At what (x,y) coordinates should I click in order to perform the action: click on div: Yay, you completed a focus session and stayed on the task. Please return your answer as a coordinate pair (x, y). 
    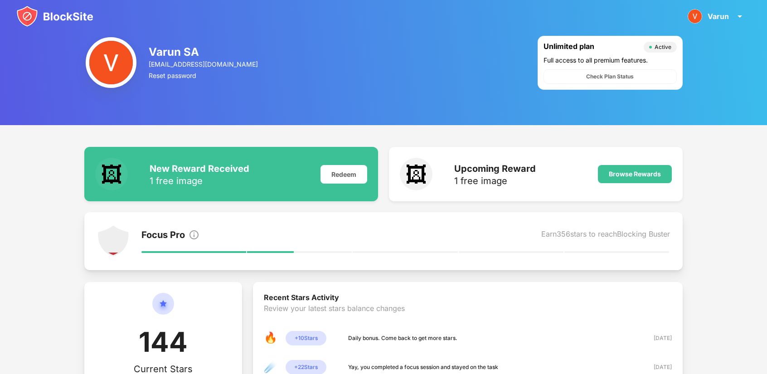
    Looking at the image, I should click on (423, 367).